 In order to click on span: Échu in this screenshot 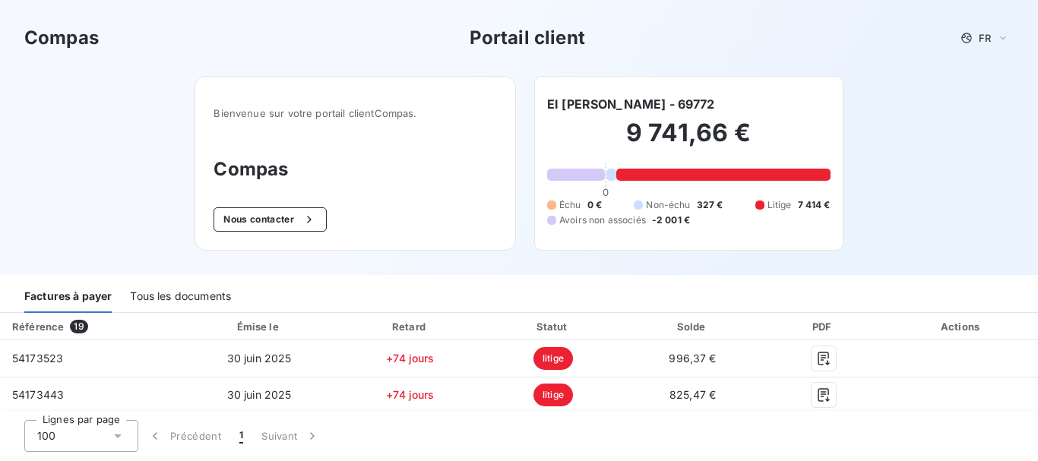, I will do `click(570, 205)`.